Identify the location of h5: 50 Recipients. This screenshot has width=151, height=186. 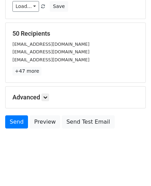
(75, 34).